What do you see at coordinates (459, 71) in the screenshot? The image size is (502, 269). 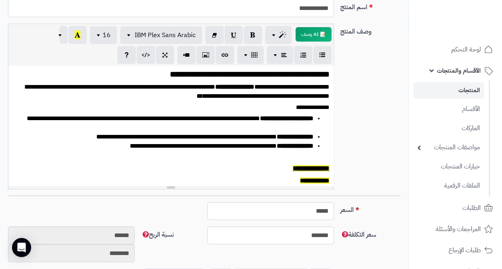 I see `span: الأقسام والمنتجات` at bounding box center [459, 71].